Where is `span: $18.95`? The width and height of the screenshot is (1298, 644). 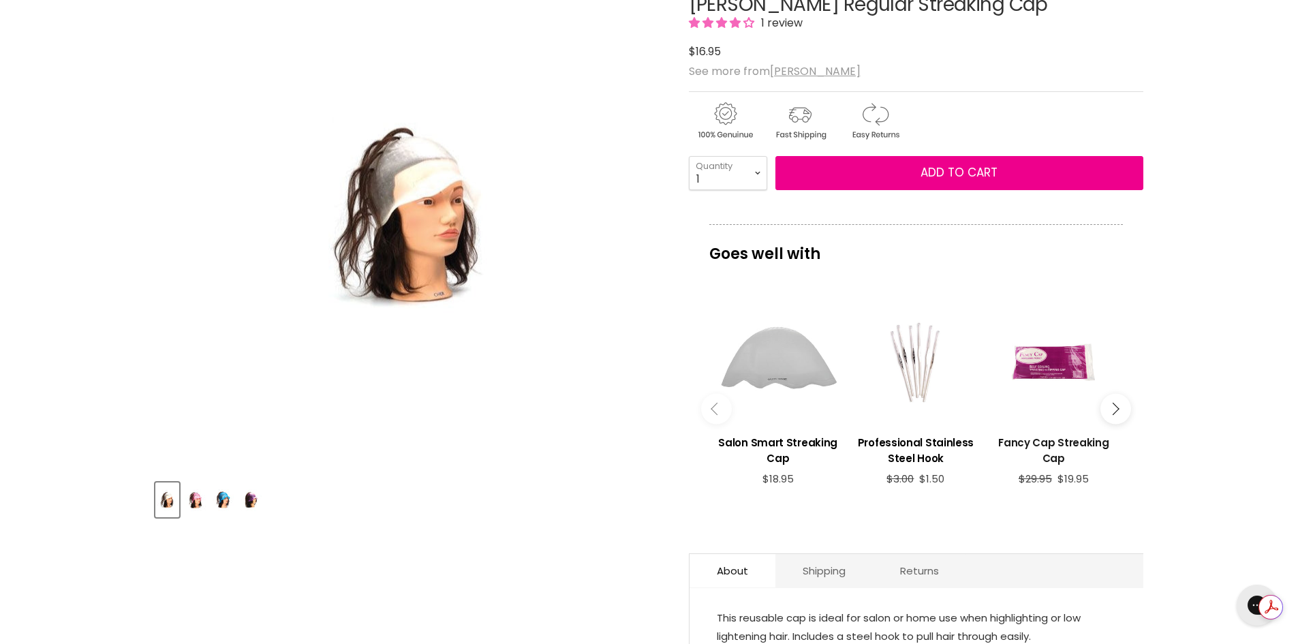
span: $18.95 is located at coordinates (778, 478).